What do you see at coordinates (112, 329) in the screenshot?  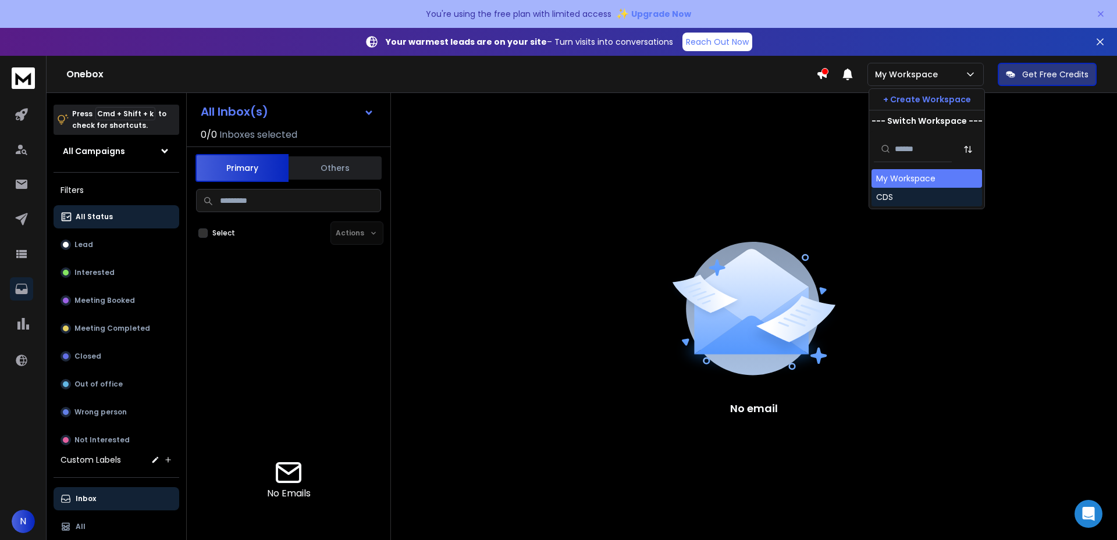 I see `p: Meeting Completed` at bounding box center [112, 329].